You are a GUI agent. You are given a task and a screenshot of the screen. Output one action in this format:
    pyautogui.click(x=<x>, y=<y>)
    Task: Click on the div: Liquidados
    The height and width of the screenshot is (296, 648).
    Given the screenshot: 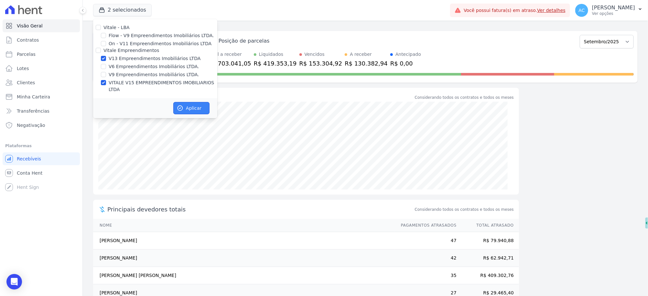 What is the action you would take?
    pyautogui.click(x=271, y=54)
    